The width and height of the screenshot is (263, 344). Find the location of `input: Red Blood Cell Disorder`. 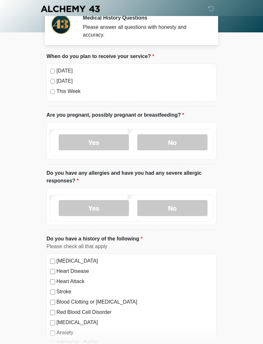

input: Red Blood Cell Disorder is located at coordinates (53, 313).